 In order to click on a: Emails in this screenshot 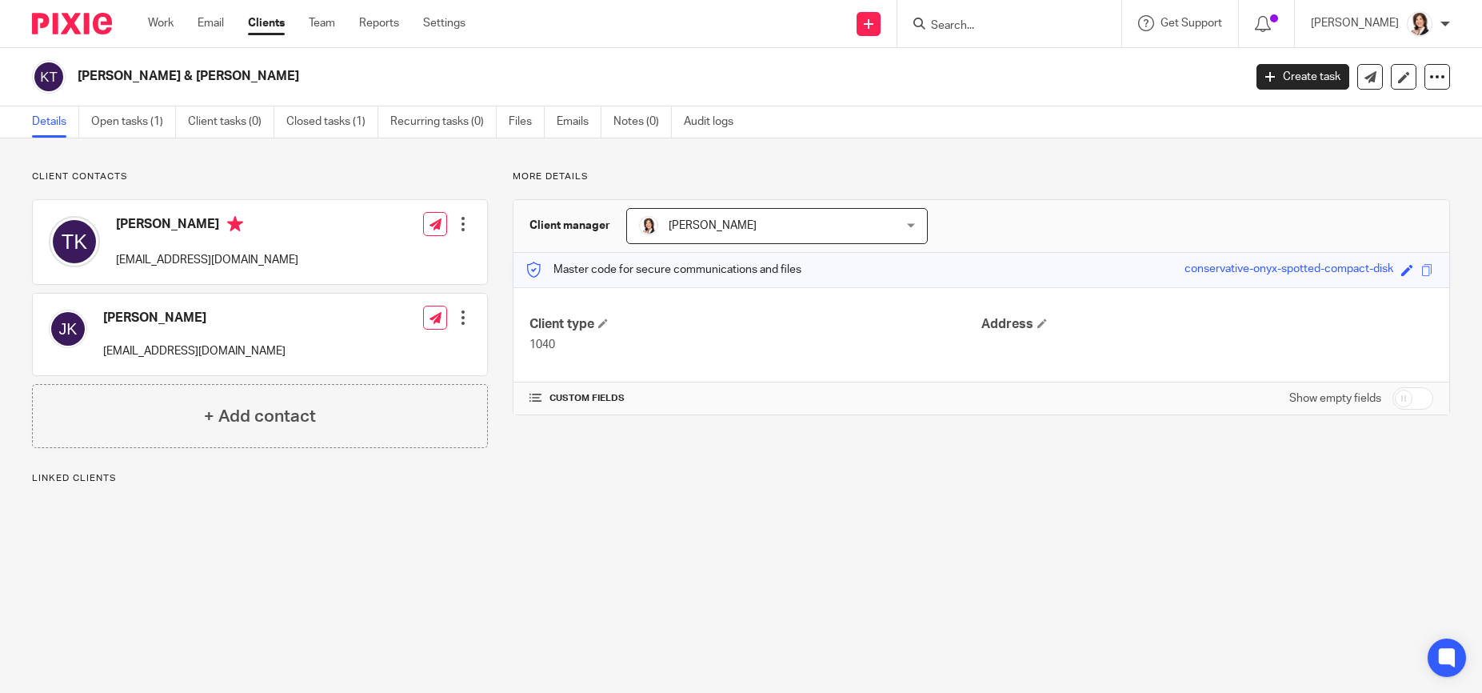, I will do `click(579, 122)`.